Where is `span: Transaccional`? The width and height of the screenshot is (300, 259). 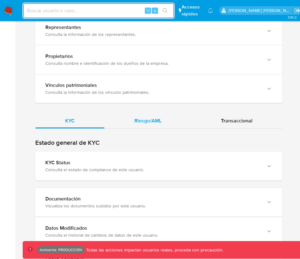 span: Transaccional is located at coordinates (237, 120).